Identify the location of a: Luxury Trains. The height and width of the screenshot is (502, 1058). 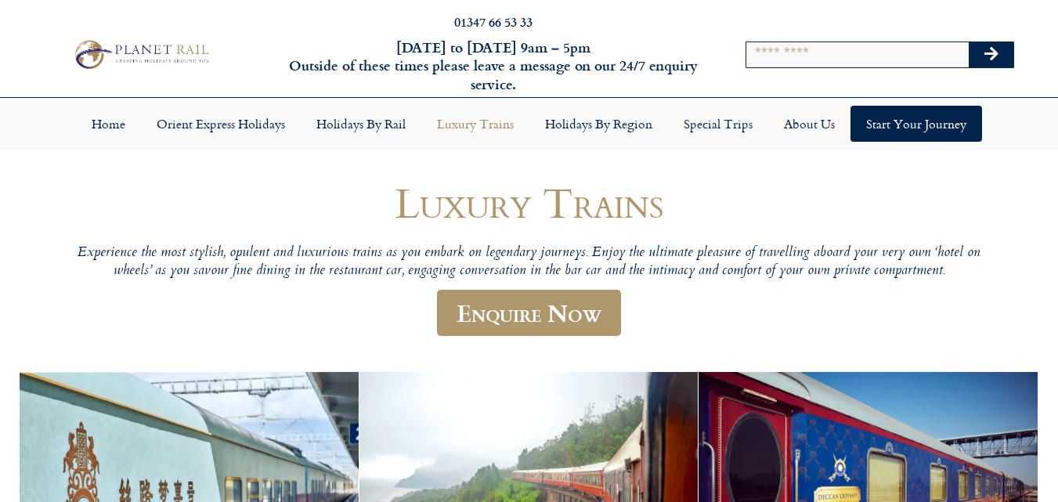
(475, 124).